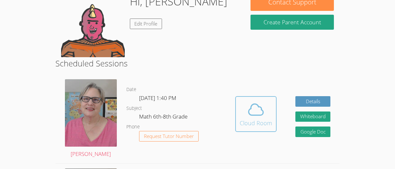 The image size is (395, 169). What do you see at coordinates (256, 114) in the screenshot?
I see `button: Cloud Room` at bounding box center [256, 114].